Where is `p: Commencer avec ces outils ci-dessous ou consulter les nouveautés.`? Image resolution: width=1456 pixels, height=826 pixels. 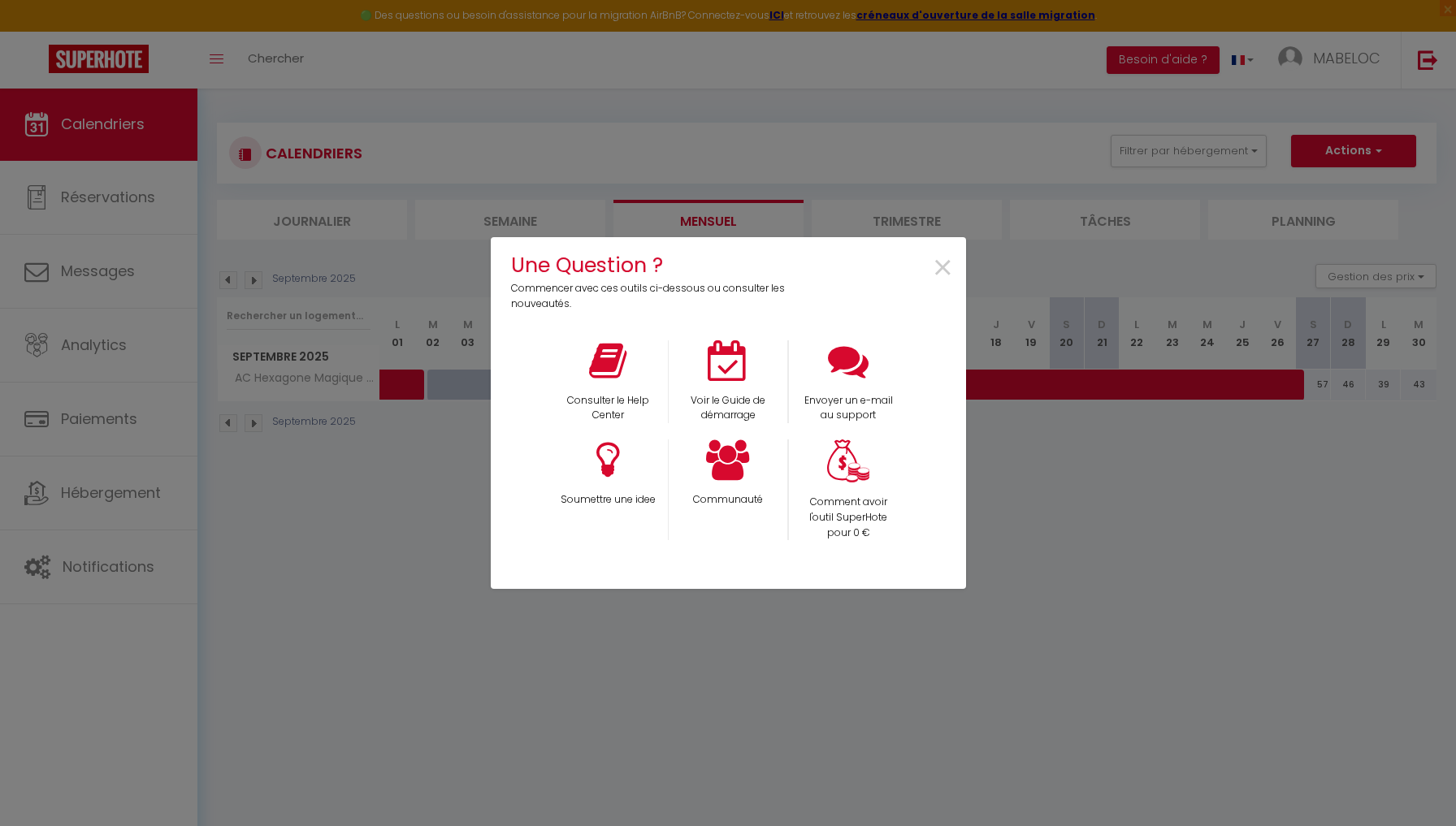 p: Commencer avec ces outils ci-dessous ou consulter les nouveautés. is located at coordinates (653, 297).